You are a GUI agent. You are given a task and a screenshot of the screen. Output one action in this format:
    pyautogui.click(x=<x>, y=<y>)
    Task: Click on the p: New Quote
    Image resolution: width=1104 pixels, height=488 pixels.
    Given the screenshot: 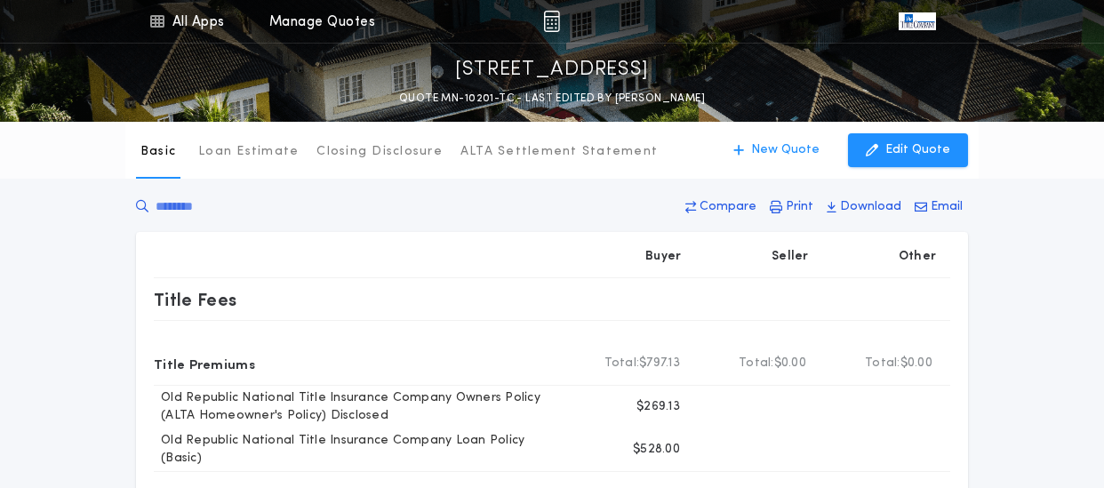 What is the action you would take?
    pyautogui.click(x=785, y=150)
    